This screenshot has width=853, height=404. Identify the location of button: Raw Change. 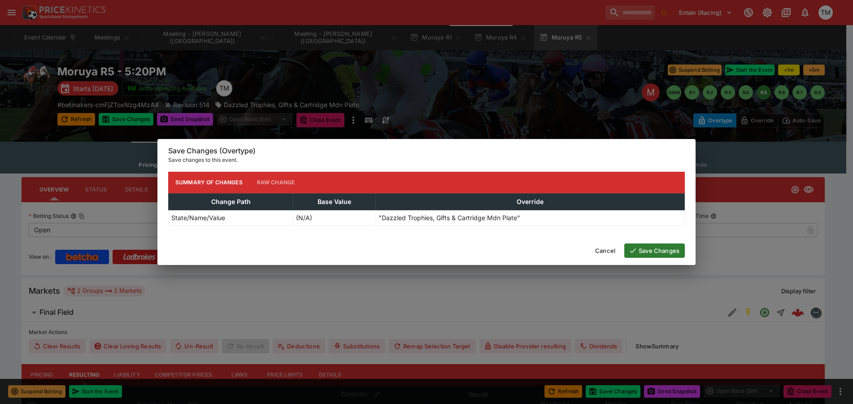
(276, 183).